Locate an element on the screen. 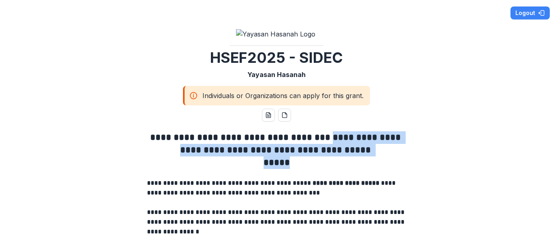 This screenshot has height=246, width=553. h2: HSEF2025 - SIDEC is located at coordinates (276, 57).